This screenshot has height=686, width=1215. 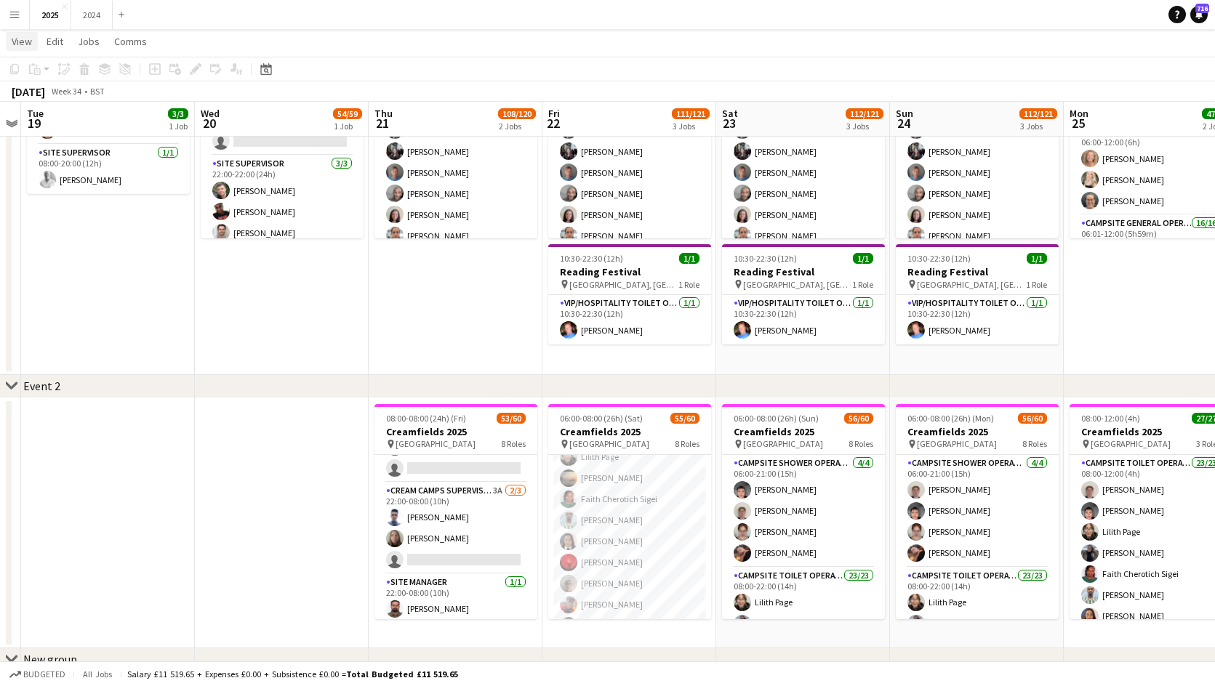 I want to click on span: 3/3, so click(x=178, y=113).